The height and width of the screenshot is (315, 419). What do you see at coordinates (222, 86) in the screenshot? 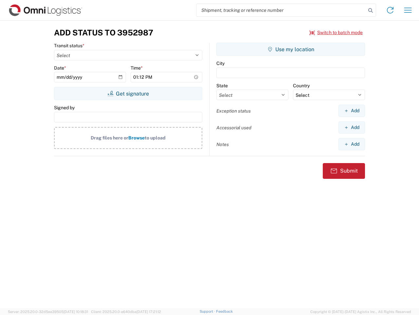
I see `label: State` at bounding box center [222, 86].